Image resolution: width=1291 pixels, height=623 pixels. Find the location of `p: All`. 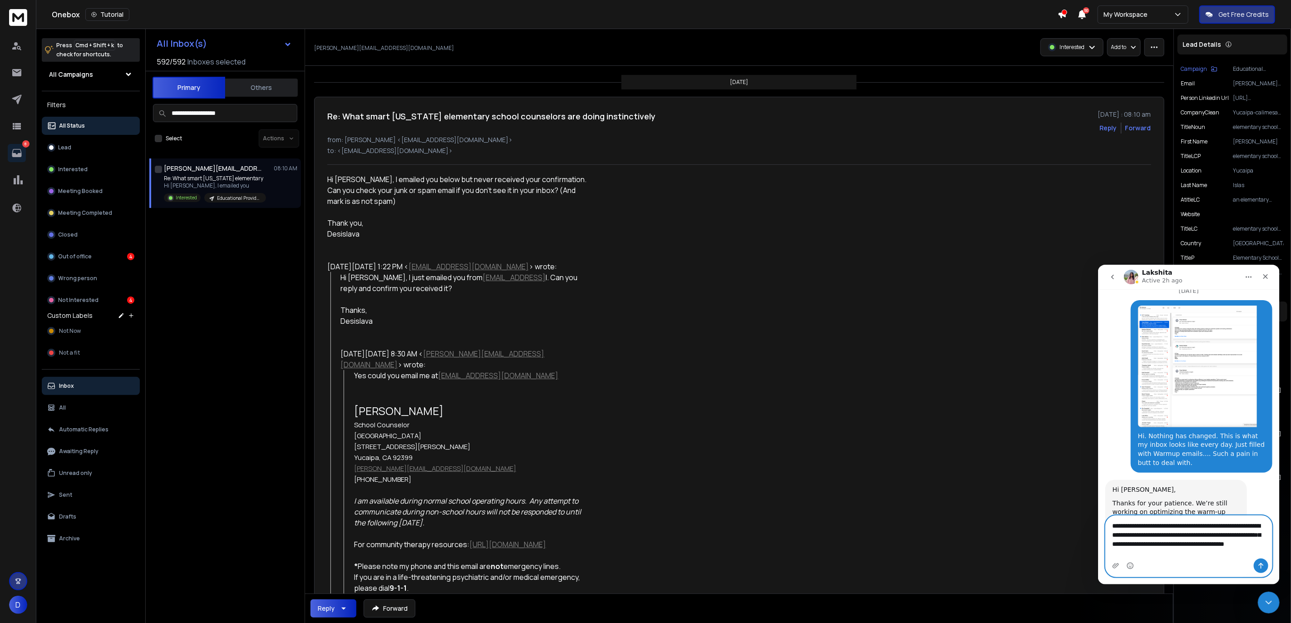

p: All is located at coordinates (62, 408).